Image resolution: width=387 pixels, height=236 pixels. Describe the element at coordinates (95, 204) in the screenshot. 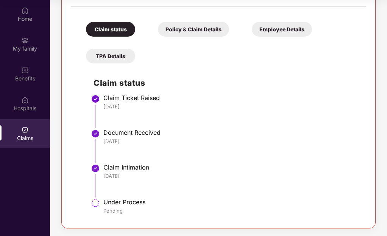

I see `img: svg+xml;base64,PHN2ZyBpZD0iU3RlcC1QZW5kaW5nLTMyeDMyIiB4bWxucz0iaHR0cDovL3d3dy53My5vcmcvMjAwMC9zdm...` at that location.